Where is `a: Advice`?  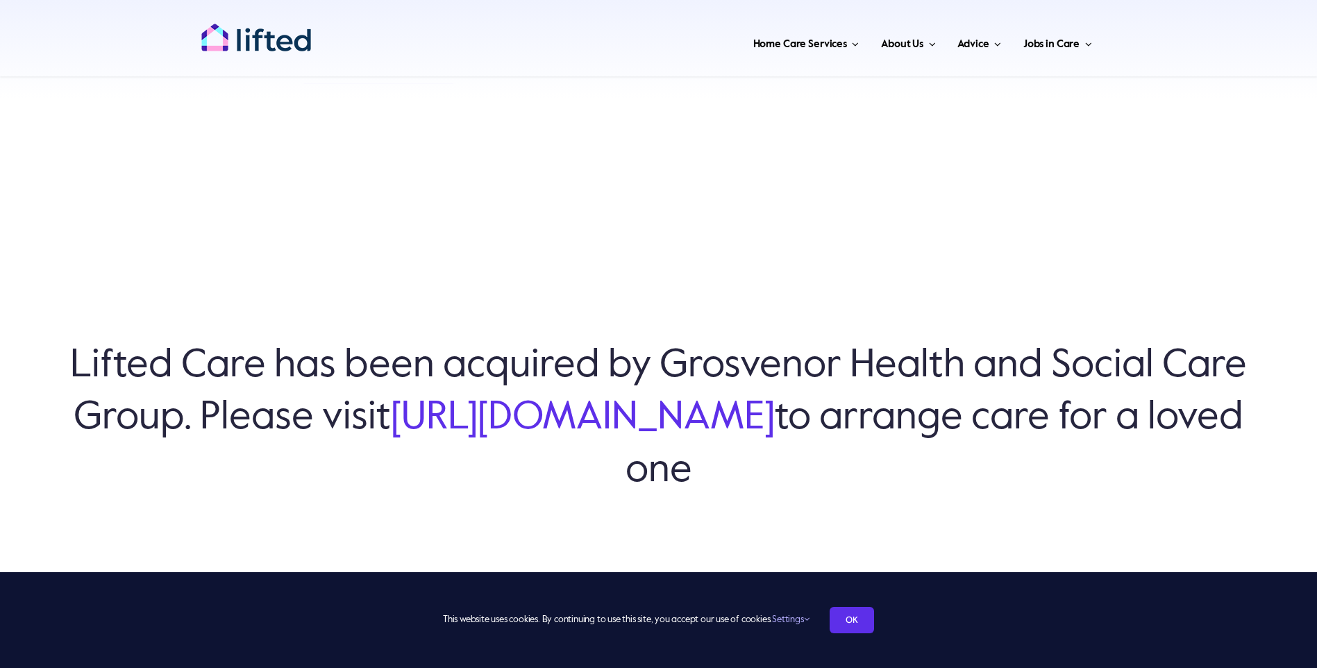 a: Advice is located at coordinates (979, 42).